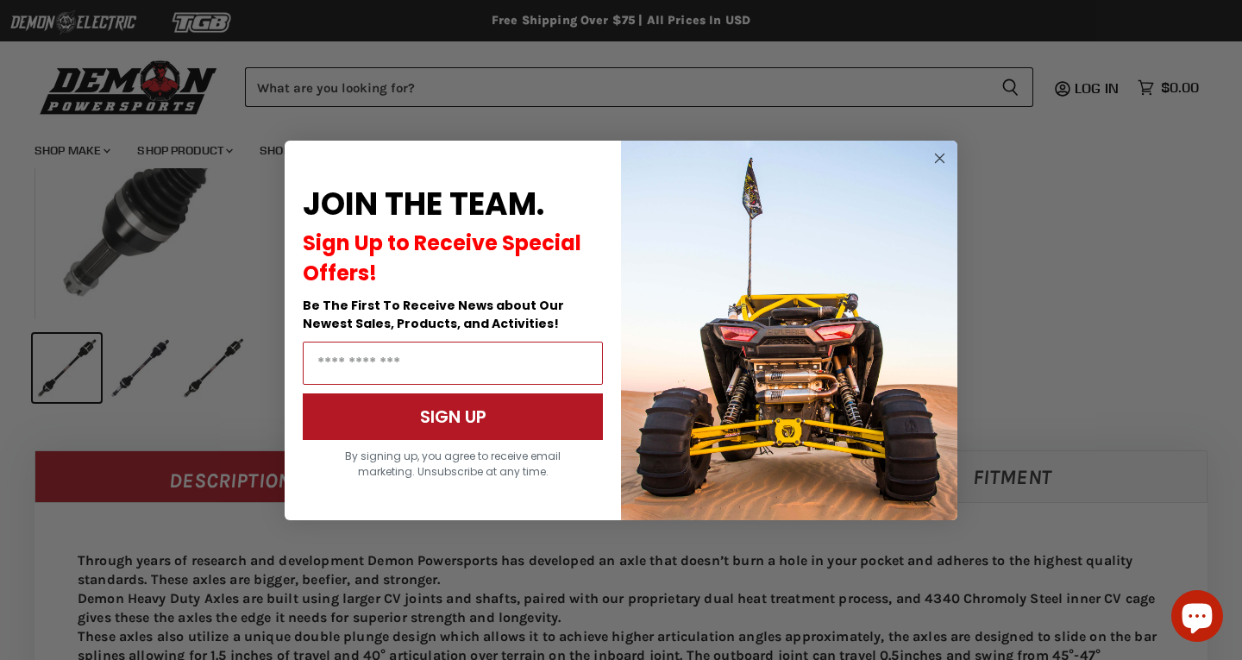  I want to click on button: Close dialog, so click(939, 158).